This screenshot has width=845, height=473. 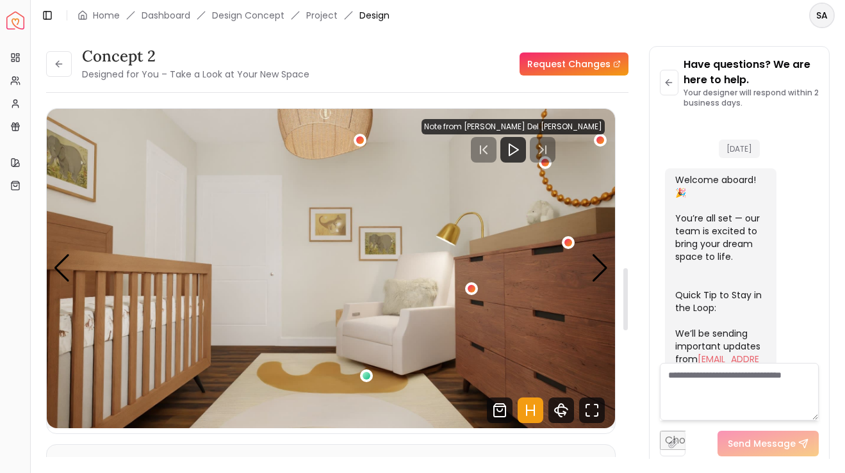 What do you see at coordinates (322, 15) in the screenshot?
I see `a: Project` at bounding box center [322, 15].